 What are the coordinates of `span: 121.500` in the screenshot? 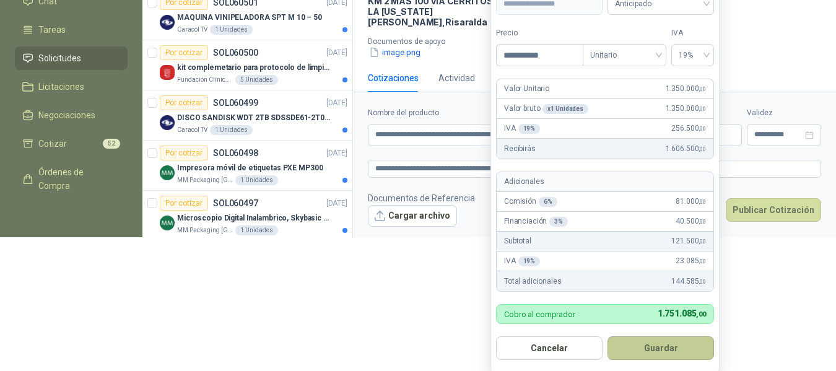 It's located at (689, 241).